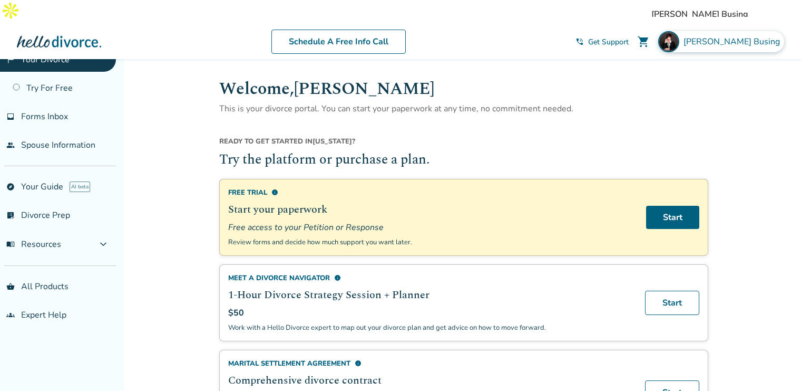  Describe the element at coordinates (464, 160) in the screenshot. I see `h2: Try the platform or purchase a plan.` at that location.